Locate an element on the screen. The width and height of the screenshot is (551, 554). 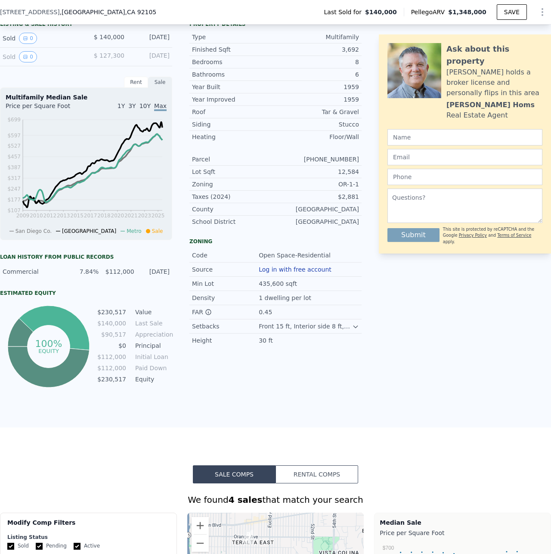
span: 10Y is located at coordinates (145, 106).